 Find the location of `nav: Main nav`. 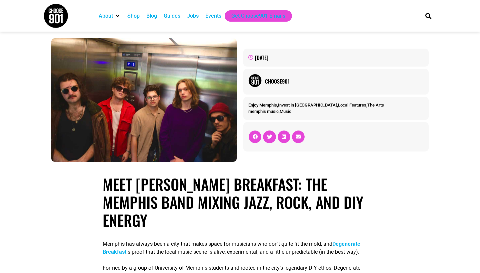

nav: Main nav is located at coordinates (255, 16).